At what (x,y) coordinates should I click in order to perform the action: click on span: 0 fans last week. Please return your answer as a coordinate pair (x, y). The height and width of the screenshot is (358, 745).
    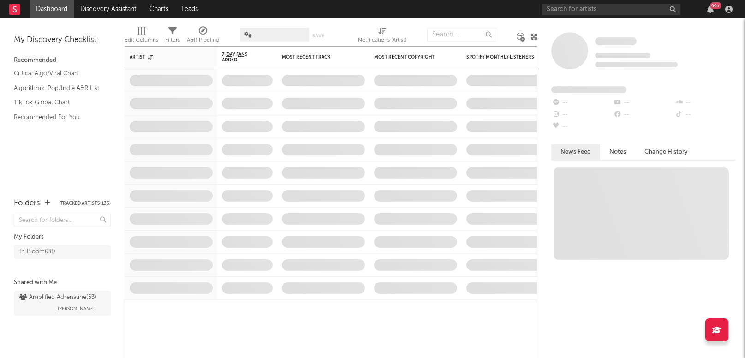
    Looking at the image, I should click on (636, 65).